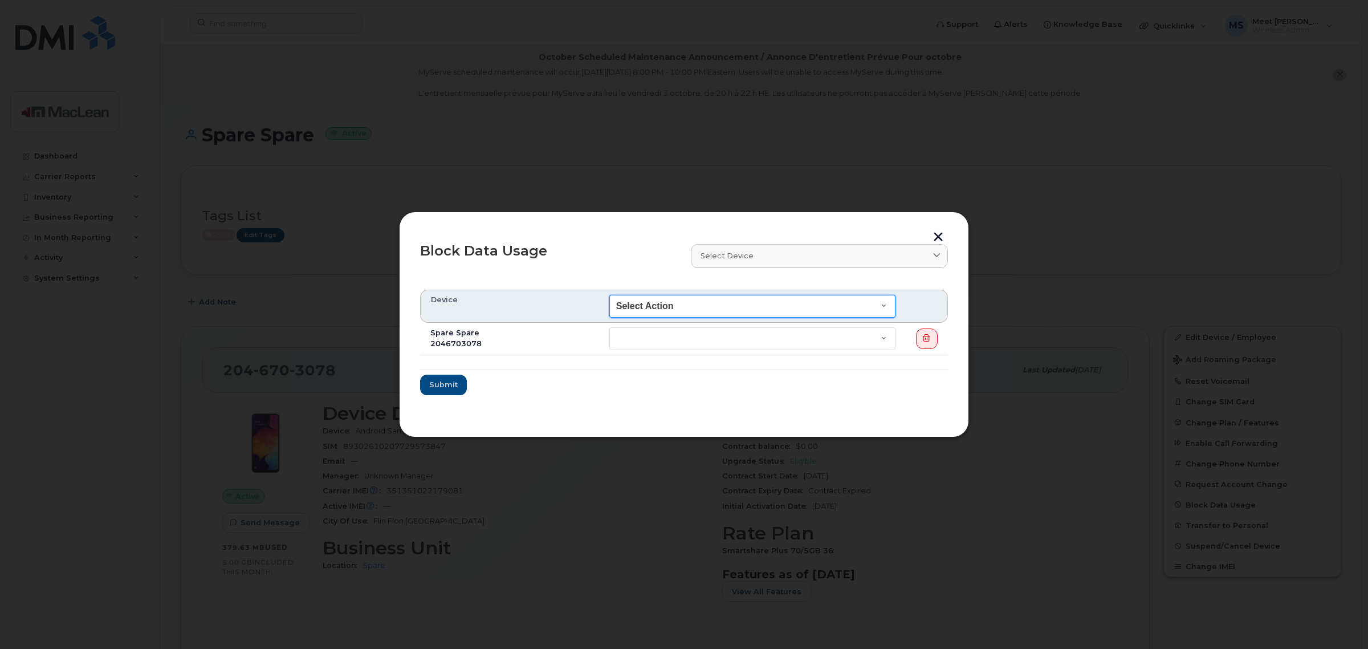 This screenshot has height=649, width=1368. What do you see at coordinates (727, 255) in the screenshot?
I see `span: Select device` at bounding box center [727, 255].